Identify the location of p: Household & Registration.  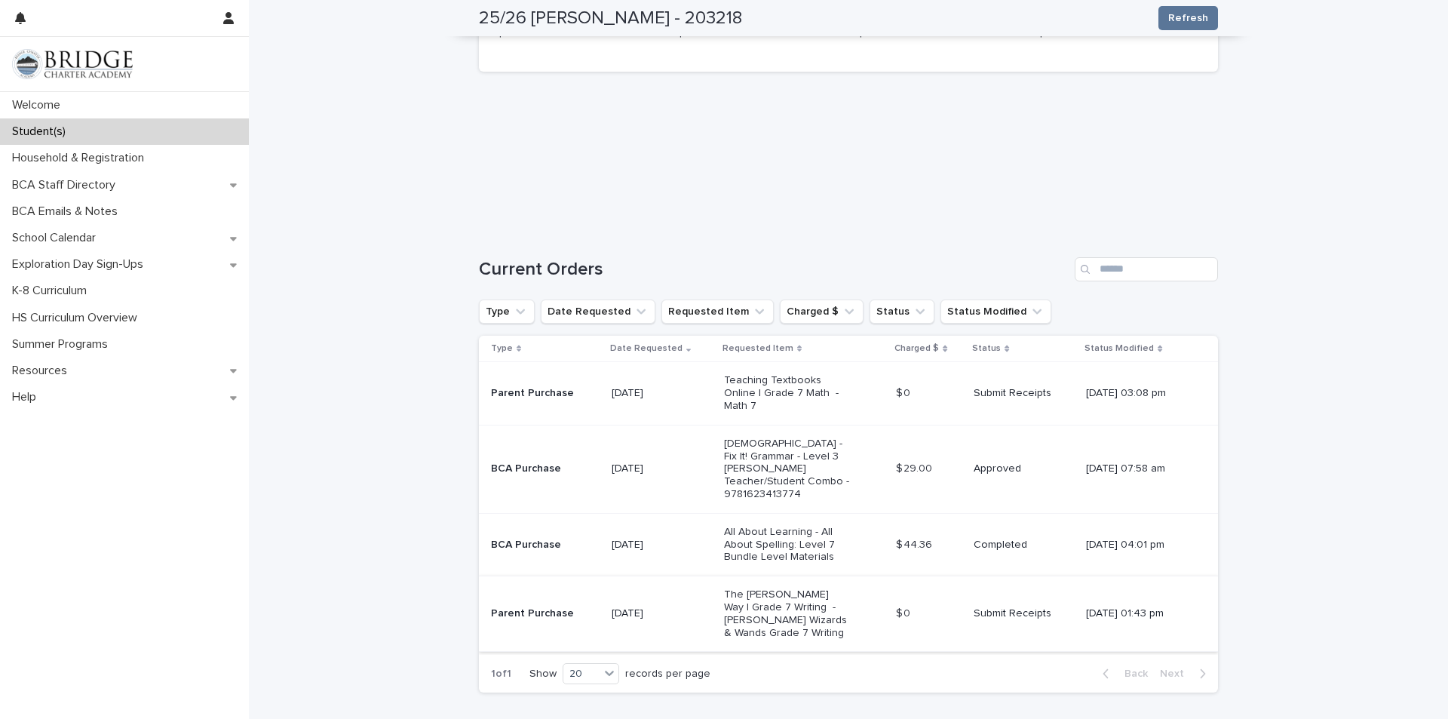
(81, 158).